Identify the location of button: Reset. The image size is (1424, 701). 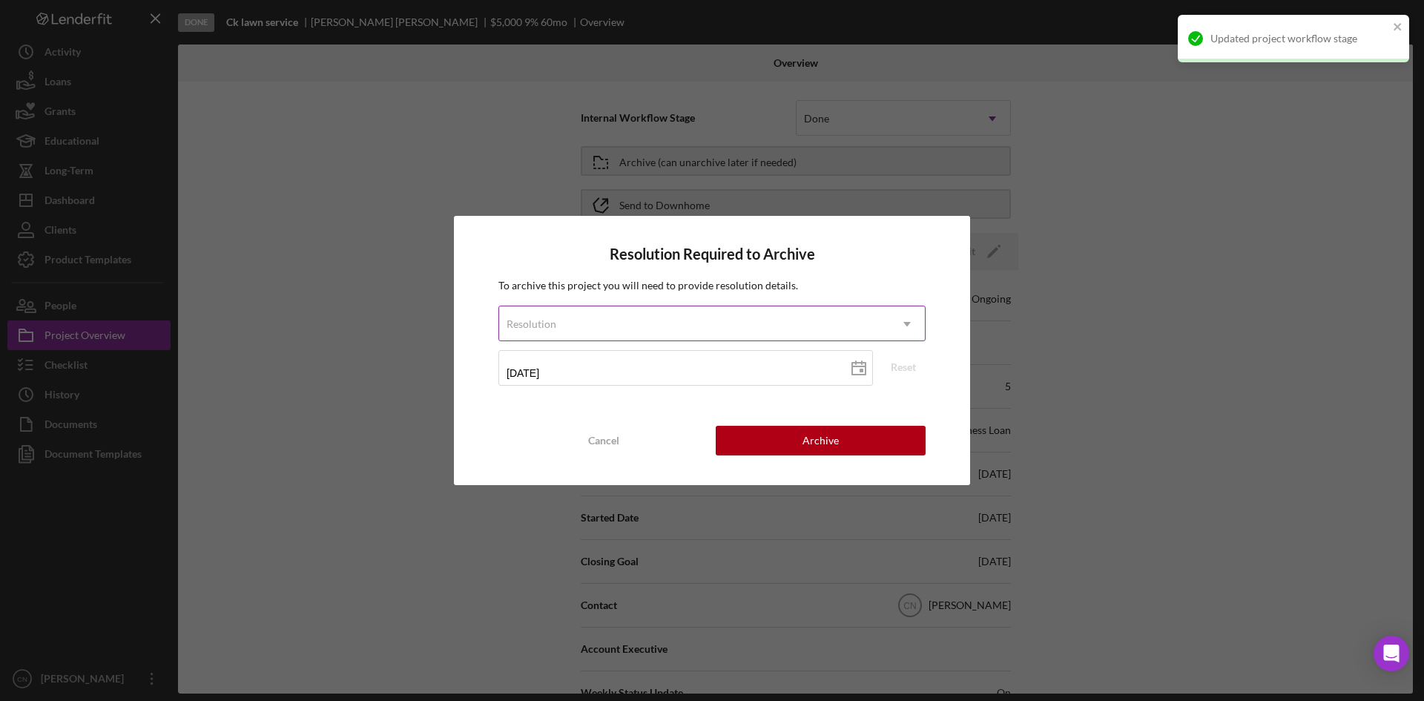
(903, 367).